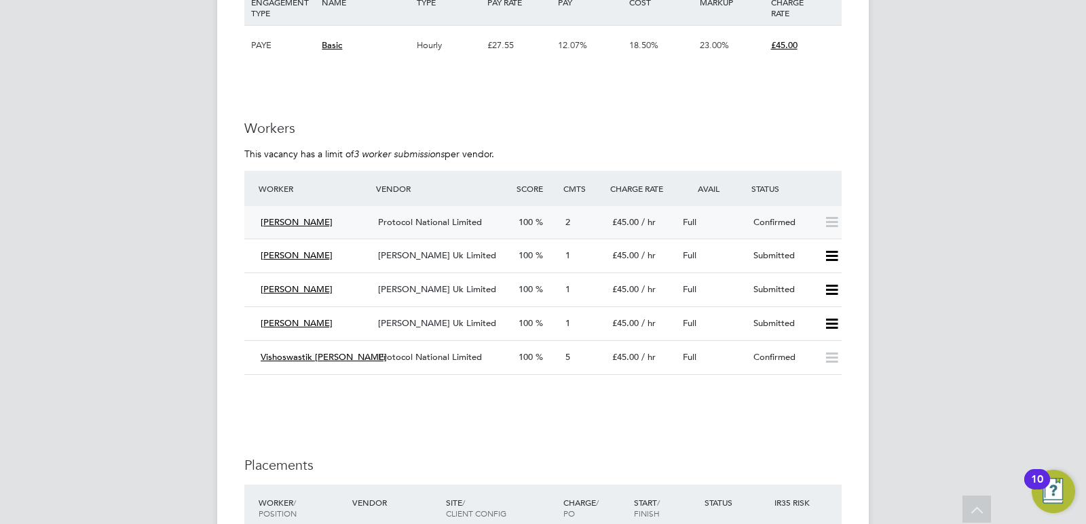 This screenshot has width=1086, height=524. Describe the element at coordinates (1037, 488) in the screenshot. I see `div: 10` at that location.